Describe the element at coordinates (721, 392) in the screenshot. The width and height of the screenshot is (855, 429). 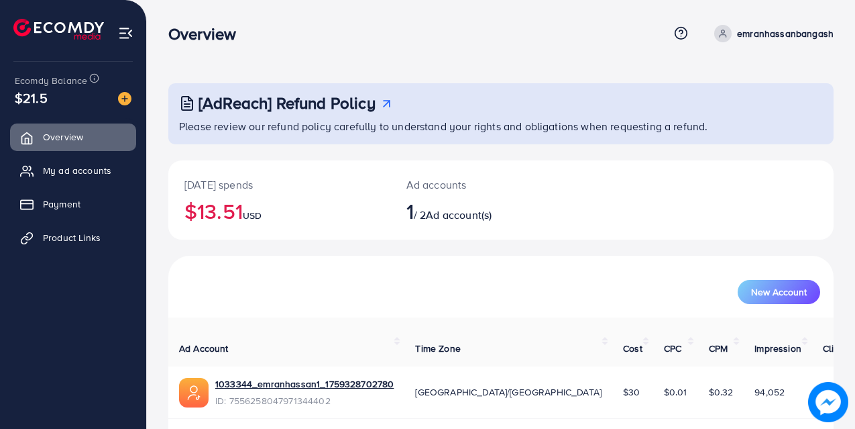
I see `span: $0.32` at that location.